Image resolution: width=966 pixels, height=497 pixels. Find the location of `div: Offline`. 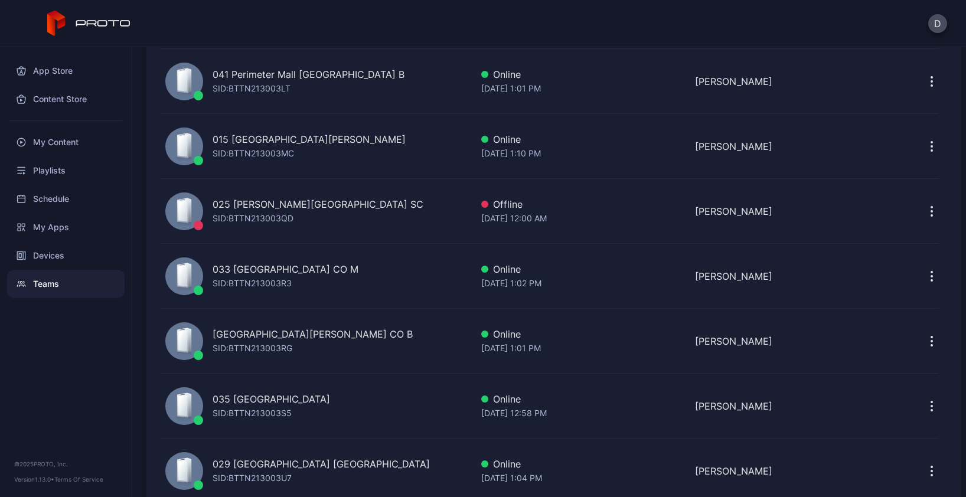

div: Offline is located at coordinates (583, 204).